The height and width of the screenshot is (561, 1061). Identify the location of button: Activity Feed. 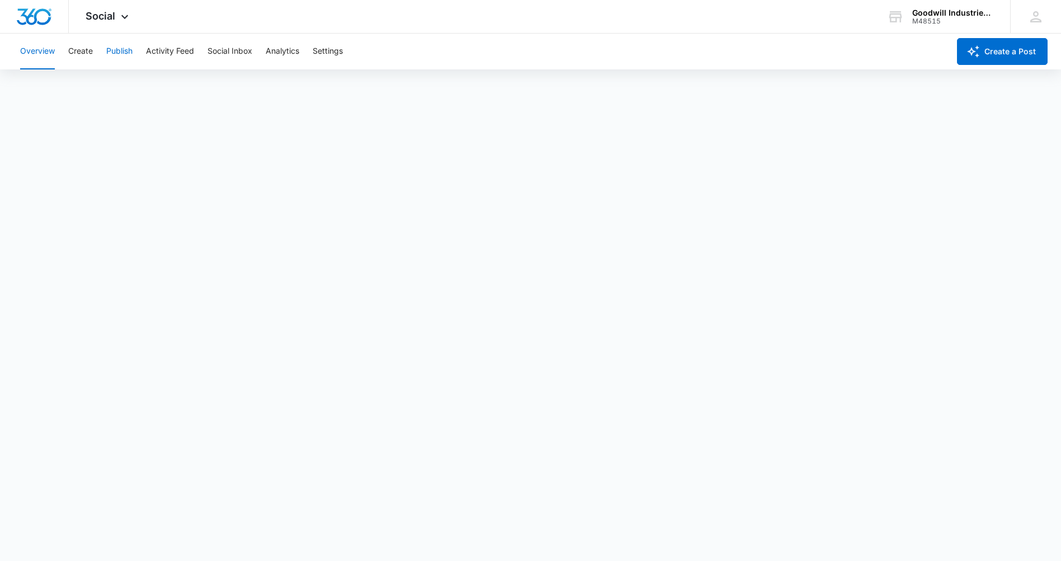
(170, 51).